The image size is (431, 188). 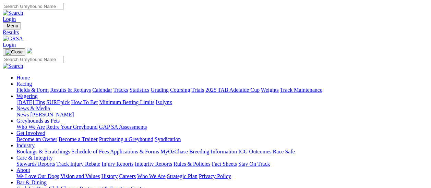 I want to click on a: Grading, so click(x=160, y=90).